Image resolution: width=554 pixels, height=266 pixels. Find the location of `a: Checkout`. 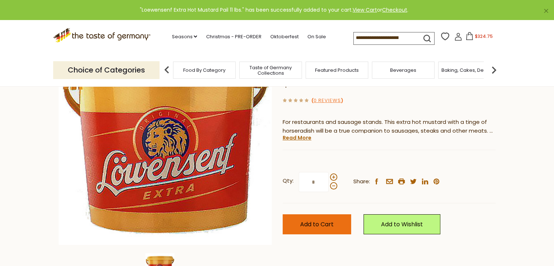

a: Checkout is located at coordinates (395, 10).